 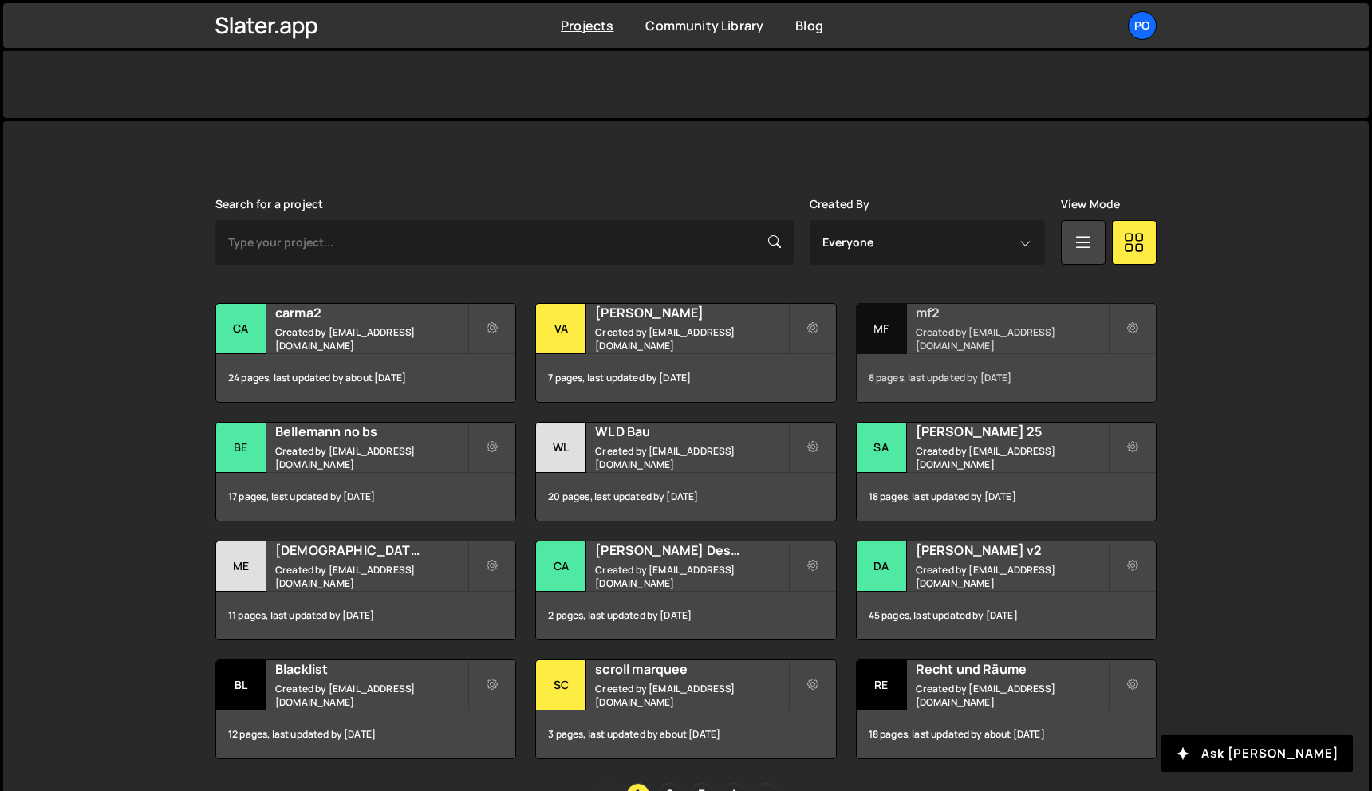 I want to click on div: WL, so click(x=561, y=448).